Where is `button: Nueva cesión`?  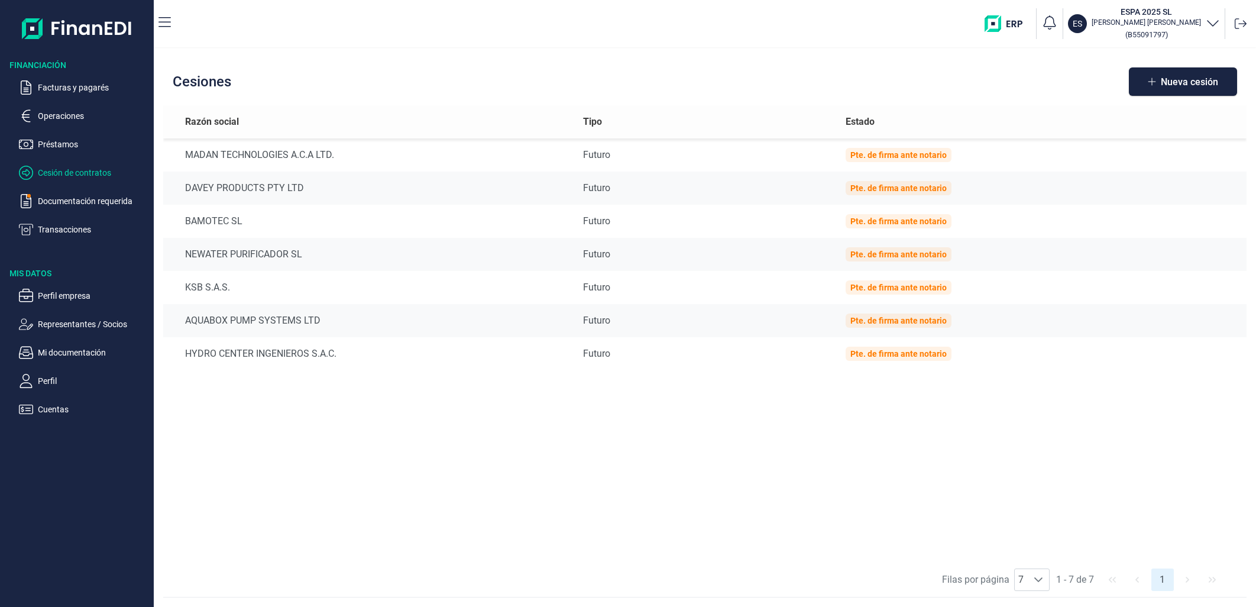
button: Nueva cesión is located at coordinates (1183, 82).